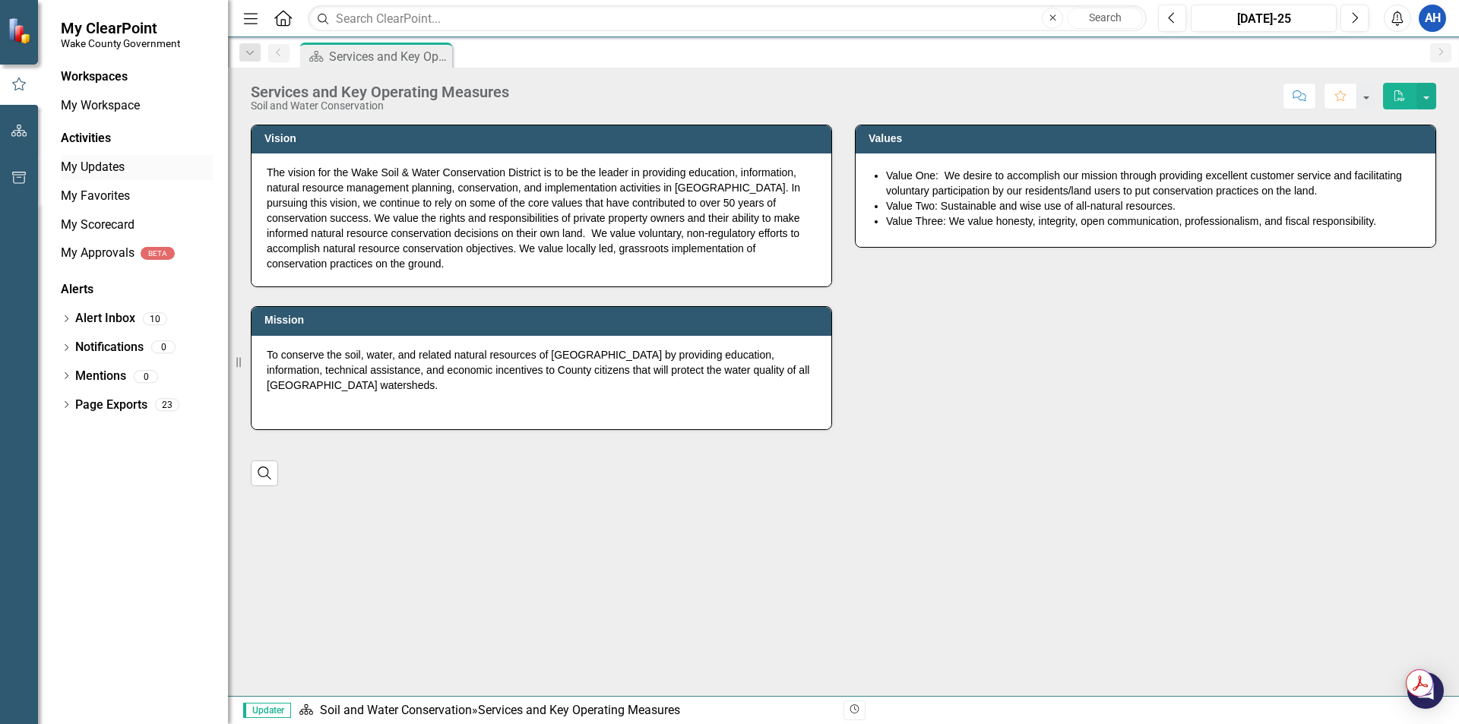 The image size is (1459, 724). What do you see at coordinates (267, 711) in the screenshot?
I see `span: Updater` at bounding box center [267, 711].